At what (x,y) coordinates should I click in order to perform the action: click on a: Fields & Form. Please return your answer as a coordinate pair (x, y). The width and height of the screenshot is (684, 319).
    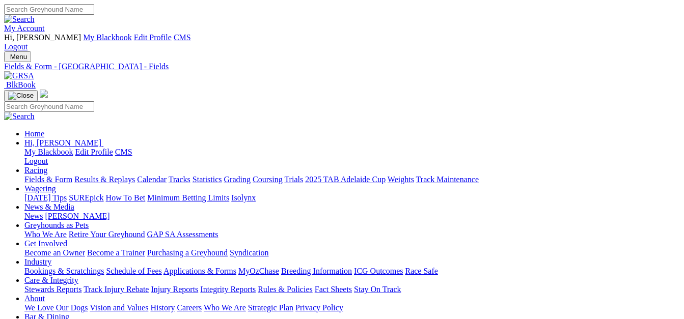
    Looking at the image, I should click on (48, 179).